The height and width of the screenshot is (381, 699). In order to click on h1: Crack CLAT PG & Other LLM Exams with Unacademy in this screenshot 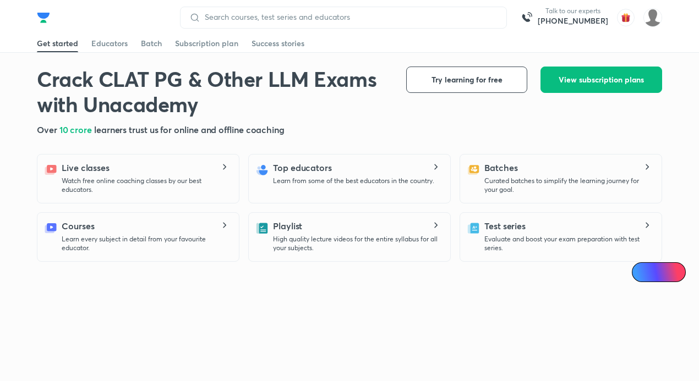, I will do `click(212, 91)`.